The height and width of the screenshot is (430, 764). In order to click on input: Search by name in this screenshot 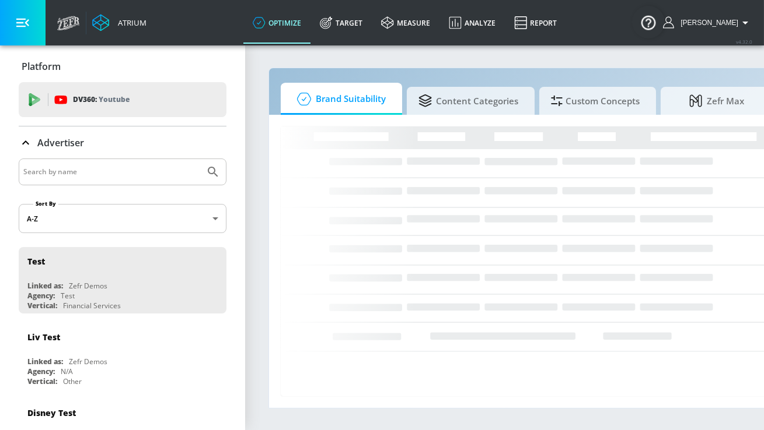, I will do `click(111, 172)`.